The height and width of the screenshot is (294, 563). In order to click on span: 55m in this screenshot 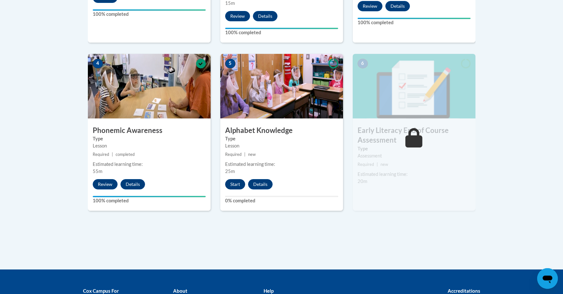, I will do `click(97, 171)`.